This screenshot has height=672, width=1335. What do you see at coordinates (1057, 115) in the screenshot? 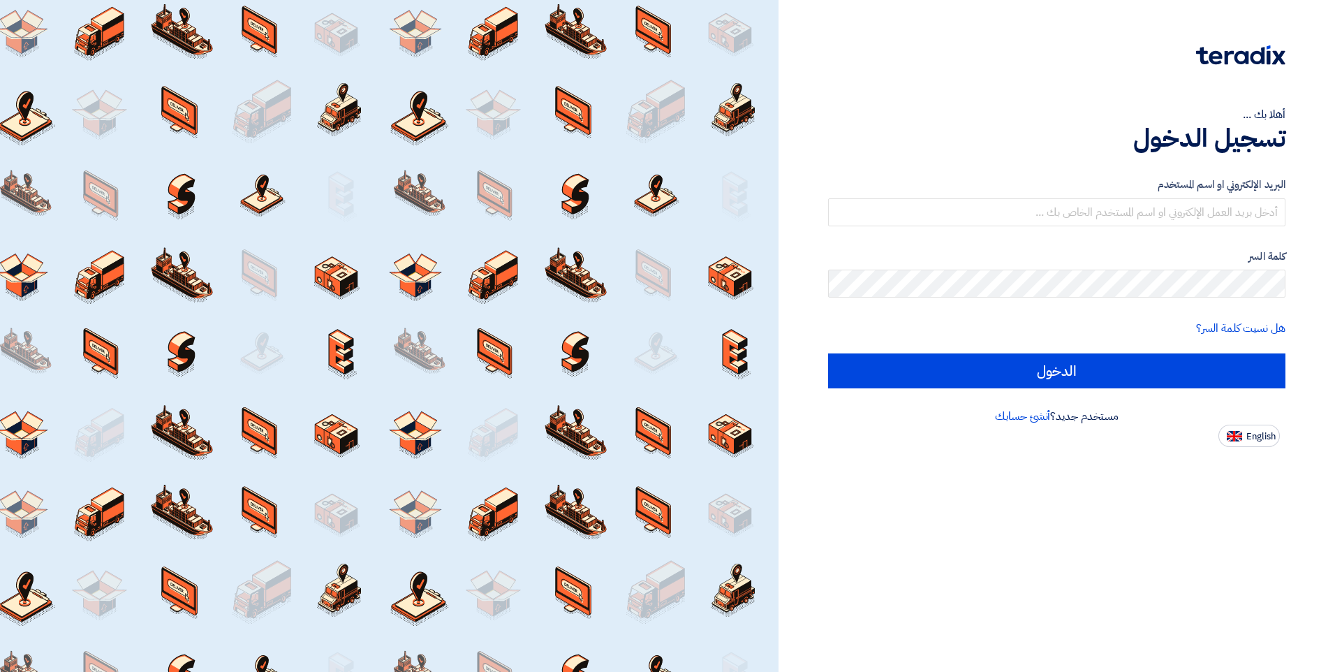
I see `div: أهلا بك ...` at bounding box center [1057, 115].